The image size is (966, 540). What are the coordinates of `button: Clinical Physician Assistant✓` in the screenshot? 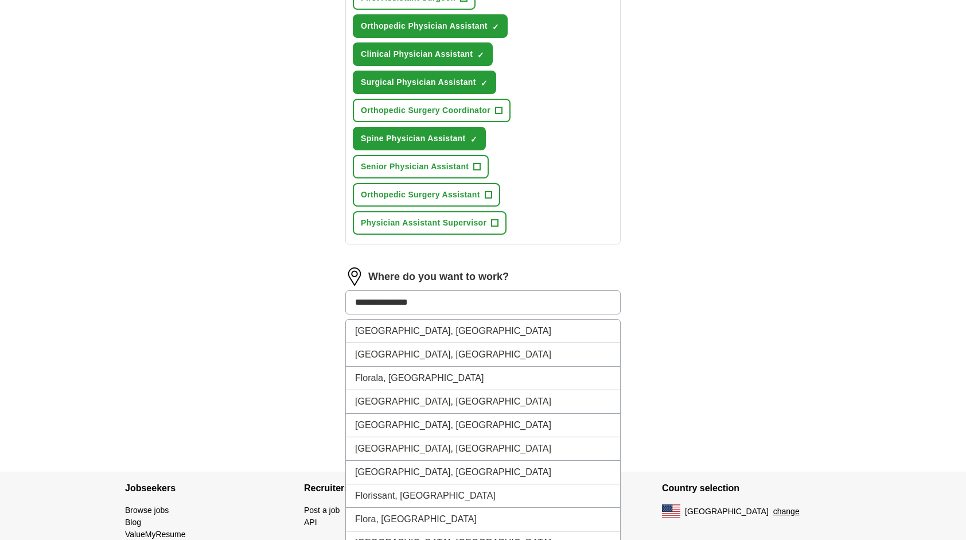 It's located at (423, 54).